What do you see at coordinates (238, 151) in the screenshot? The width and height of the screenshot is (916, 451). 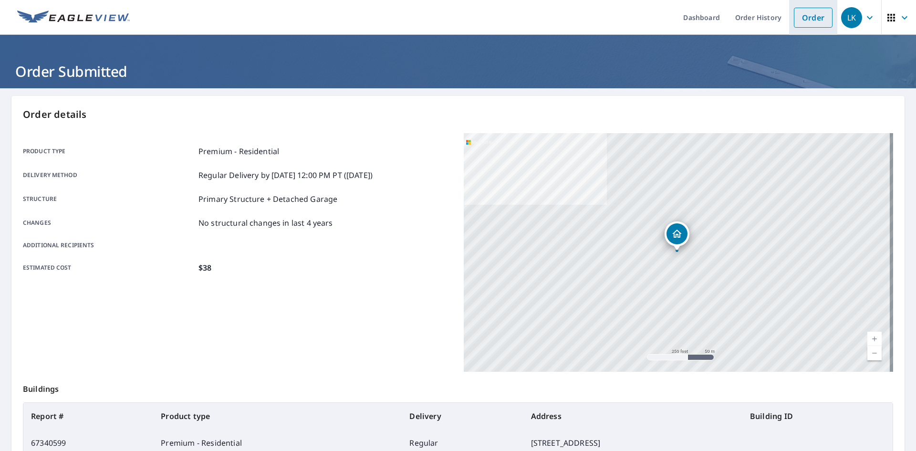 I see `p: Premium - Residential` at bounding box center [238, 151].